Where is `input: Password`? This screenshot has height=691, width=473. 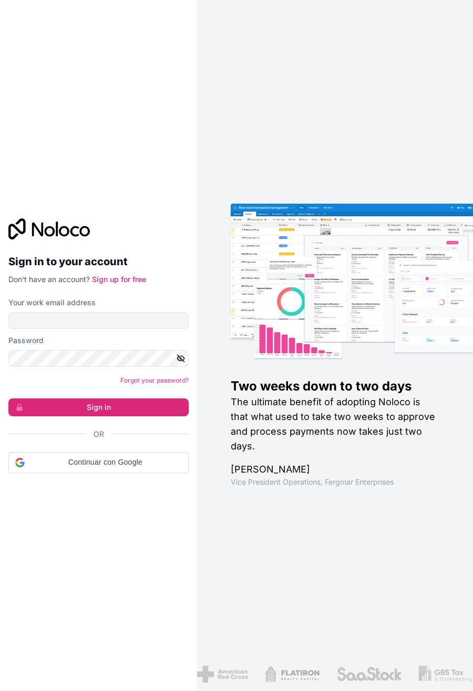 input: Password is located at coordinates (98, 358).